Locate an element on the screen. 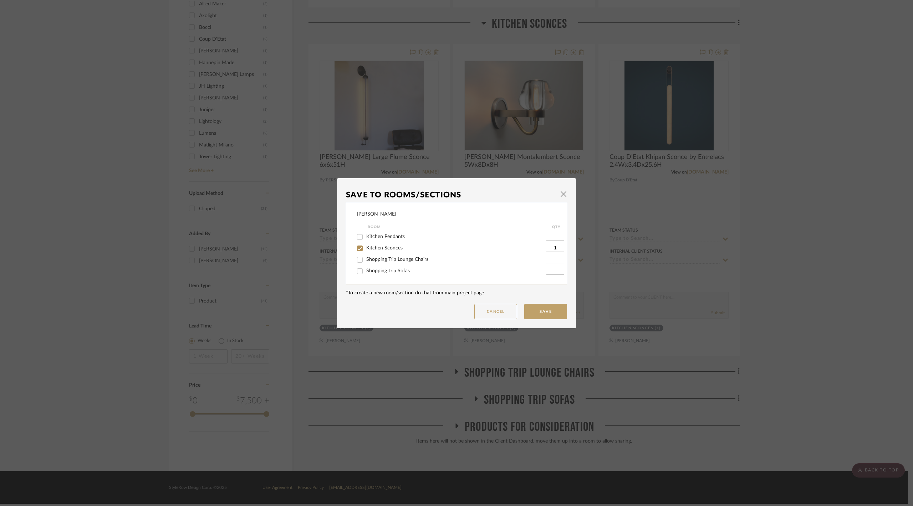  button: Save is located at coordinates (545, 312).